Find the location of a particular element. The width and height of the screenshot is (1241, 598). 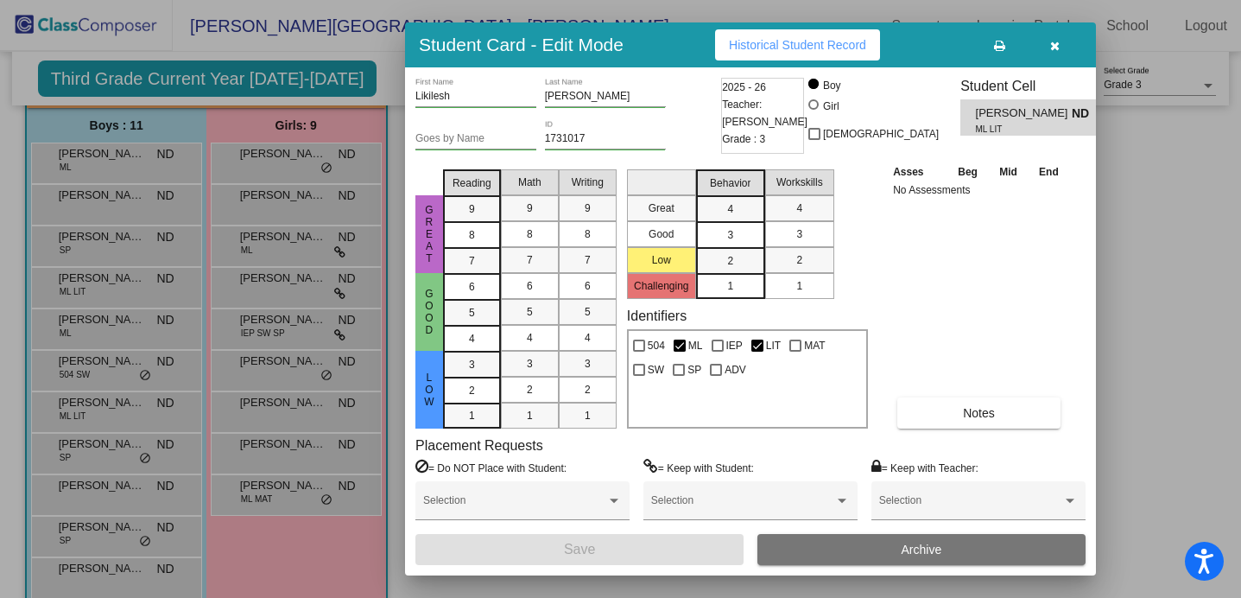

span: Math is located at coordinates (530, 182).